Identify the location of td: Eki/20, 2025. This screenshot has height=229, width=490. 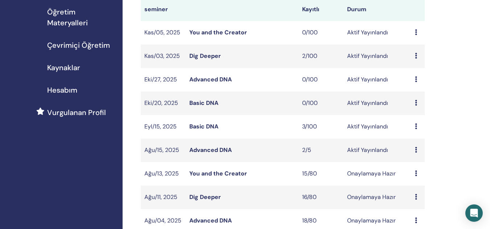
(163, 103).